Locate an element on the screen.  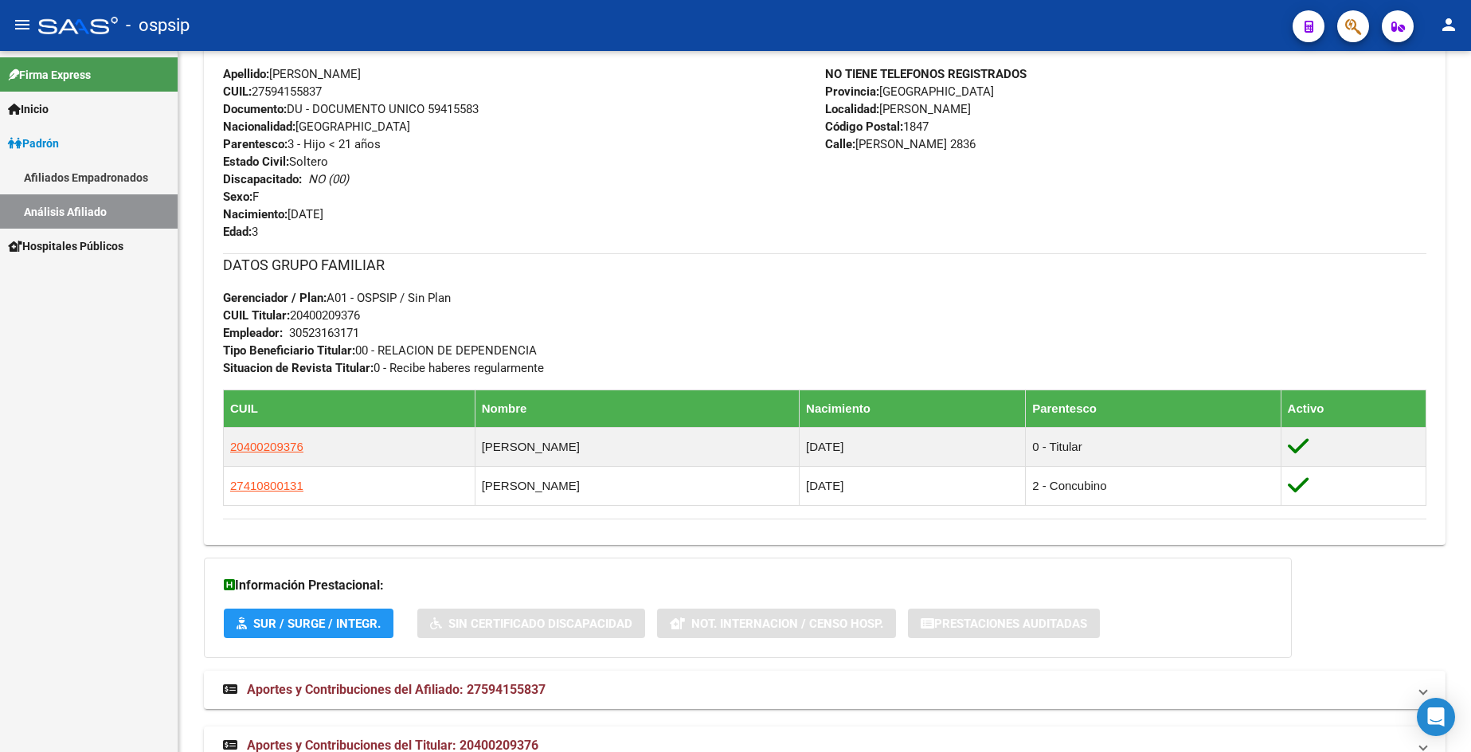
button: Not. Internacion / Censo Hosp. is located at coordinates (777, 623).